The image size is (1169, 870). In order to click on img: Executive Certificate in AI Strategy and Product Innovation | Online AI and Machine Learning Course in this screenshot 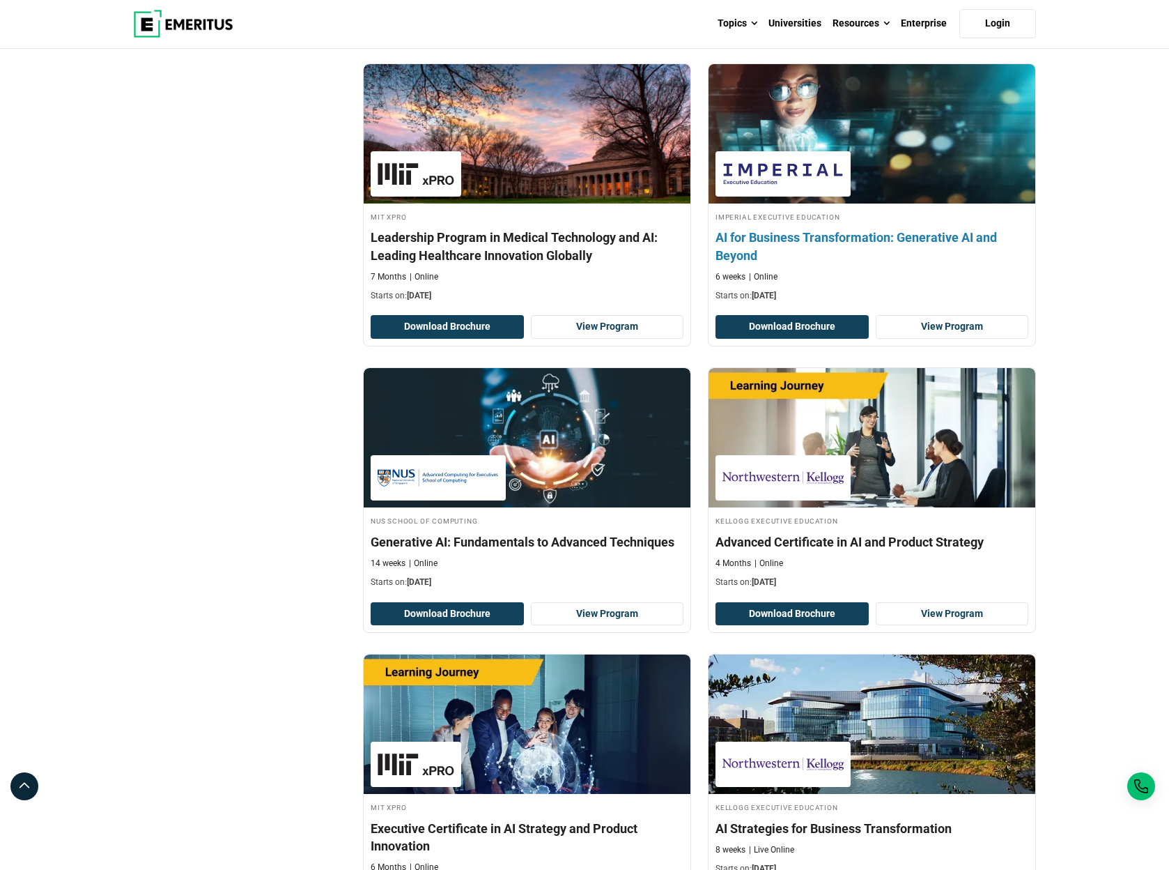, I will do `click(527, 724)`.